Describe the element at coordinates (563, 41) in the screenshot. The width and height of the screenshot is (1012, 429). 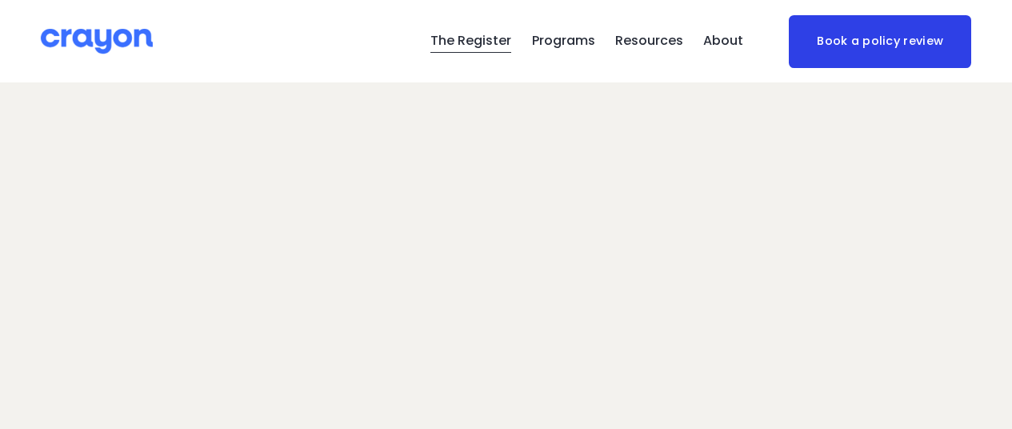
I see `span: Programs` at that location.